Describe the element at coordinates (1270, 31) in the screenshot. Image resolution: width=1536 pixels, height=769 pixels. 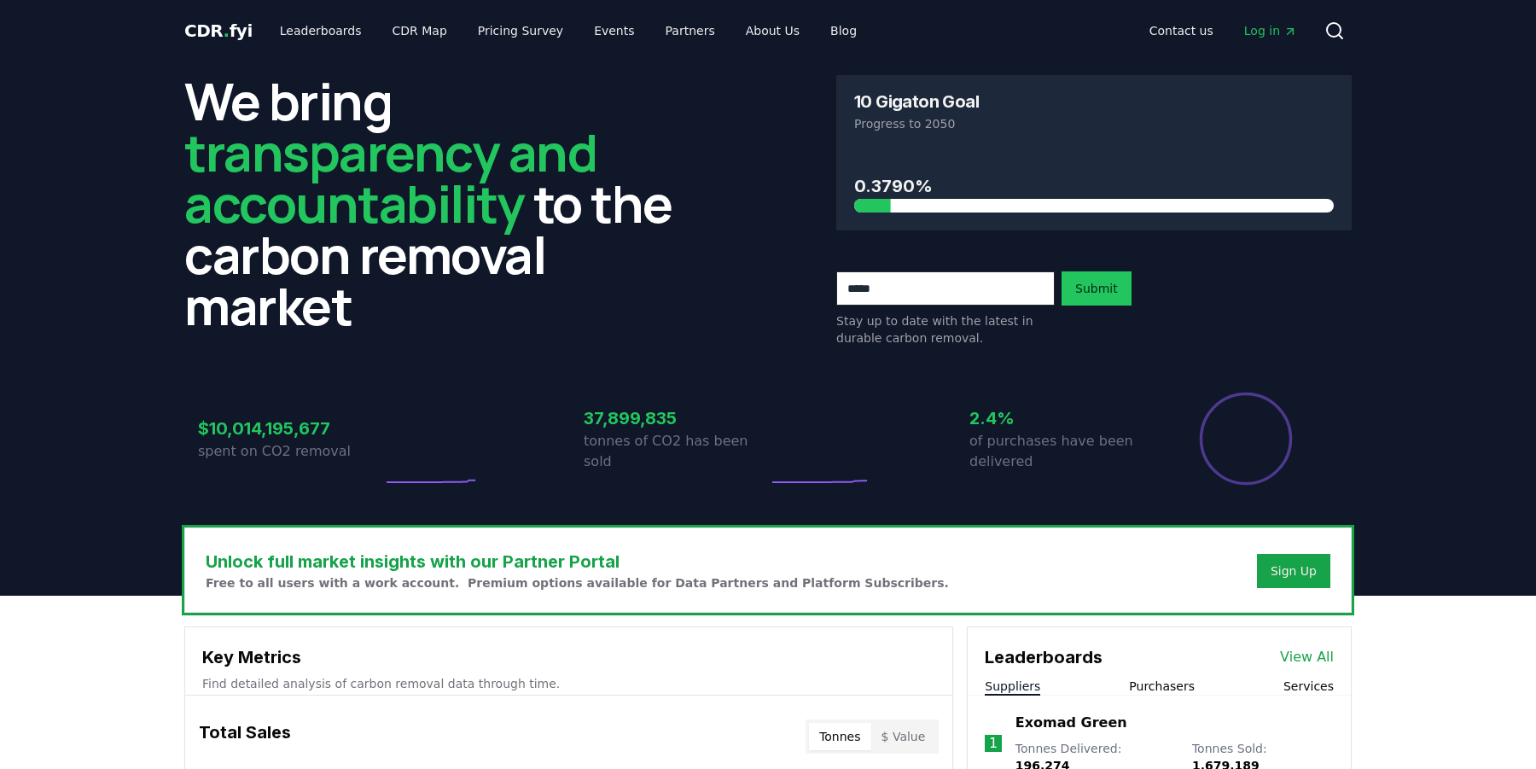
I see `a: Log in` at that location.